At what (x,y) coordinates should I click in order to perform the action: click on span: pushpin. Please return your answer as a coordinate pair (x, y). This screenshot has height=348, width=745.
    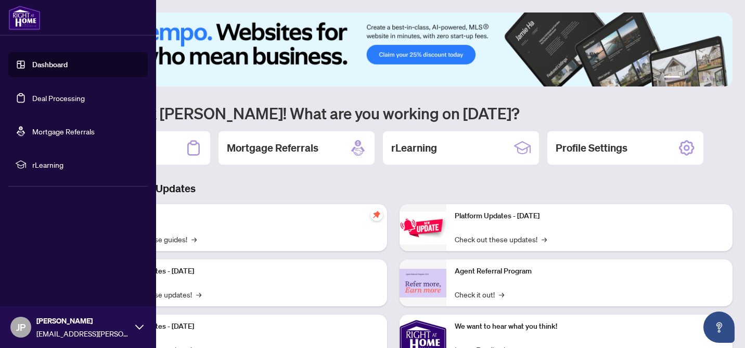
    Looking at the image, I should click on (377, 214).